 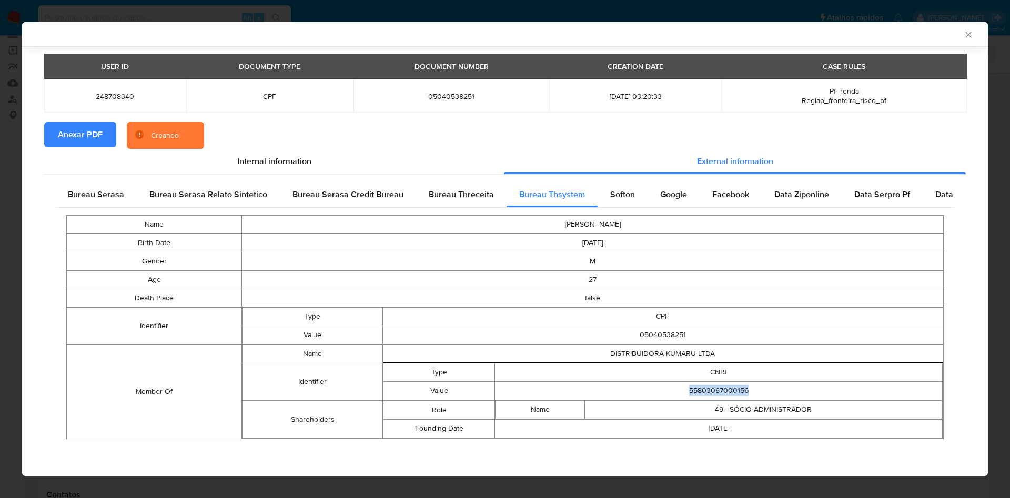 What do you see at coordinates (269, 66) in the screenshot?
I see `div: DOCUMENT TYPE` at bounding box center [269, 66].